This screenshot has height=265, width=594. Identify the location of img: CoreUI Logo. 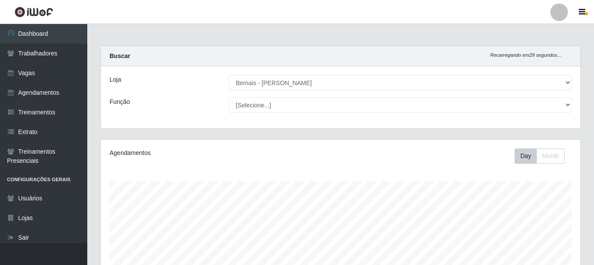
(34, 12).